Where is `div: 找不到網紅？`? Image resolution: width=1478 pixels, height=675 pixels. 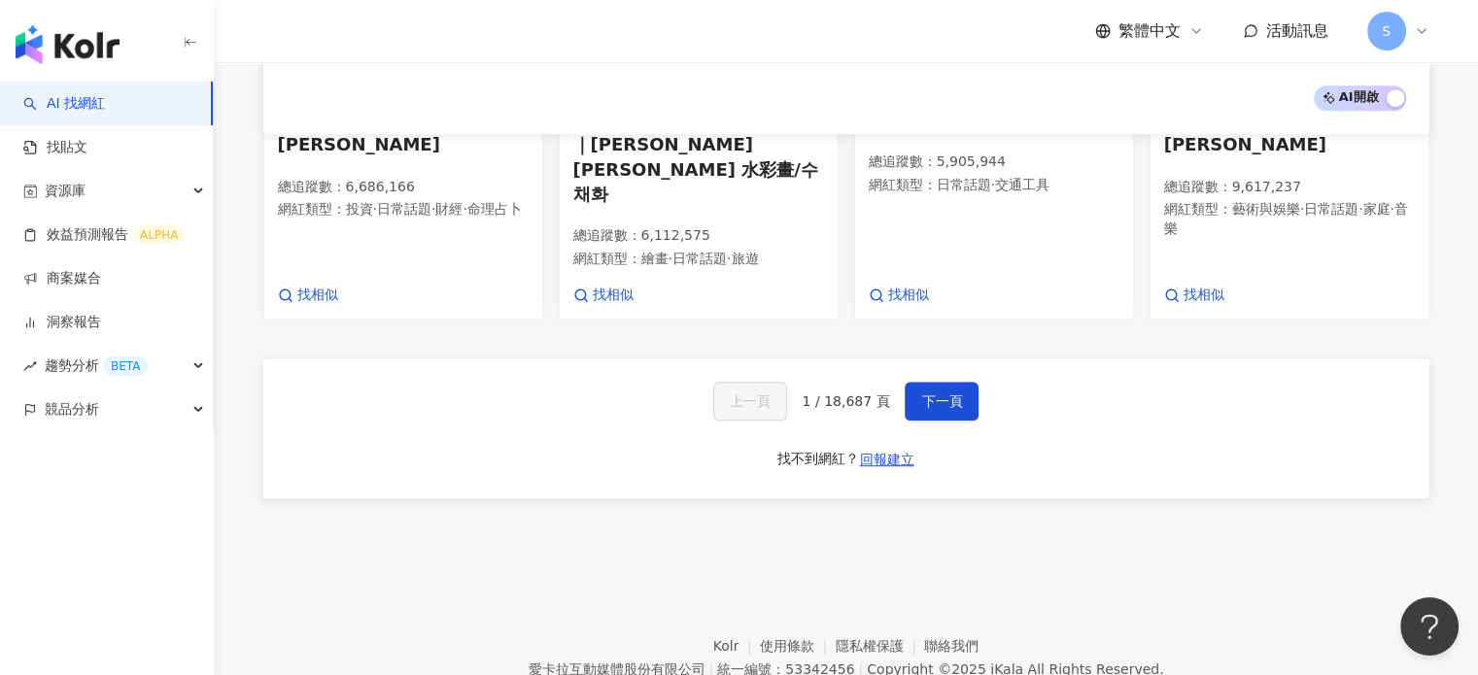 div: 找不到網紅？ is located at coordinates (818, 460).